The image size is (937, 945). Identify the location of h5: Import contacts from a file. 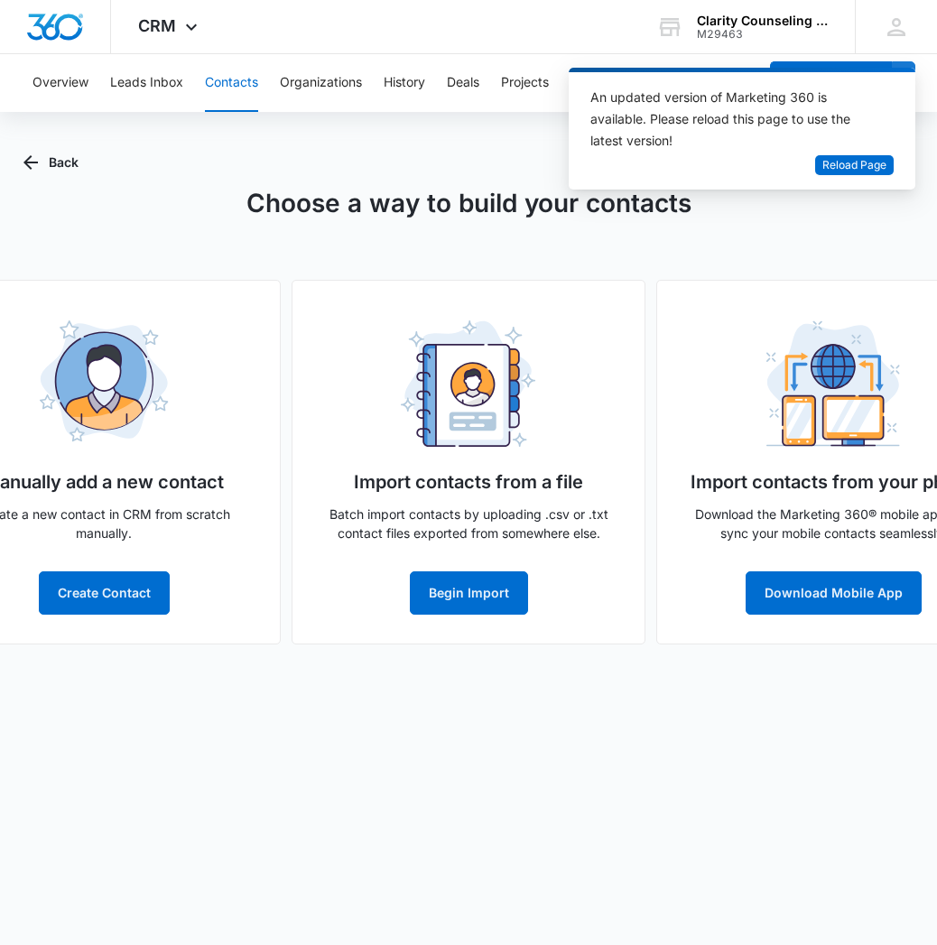
(469, 482).